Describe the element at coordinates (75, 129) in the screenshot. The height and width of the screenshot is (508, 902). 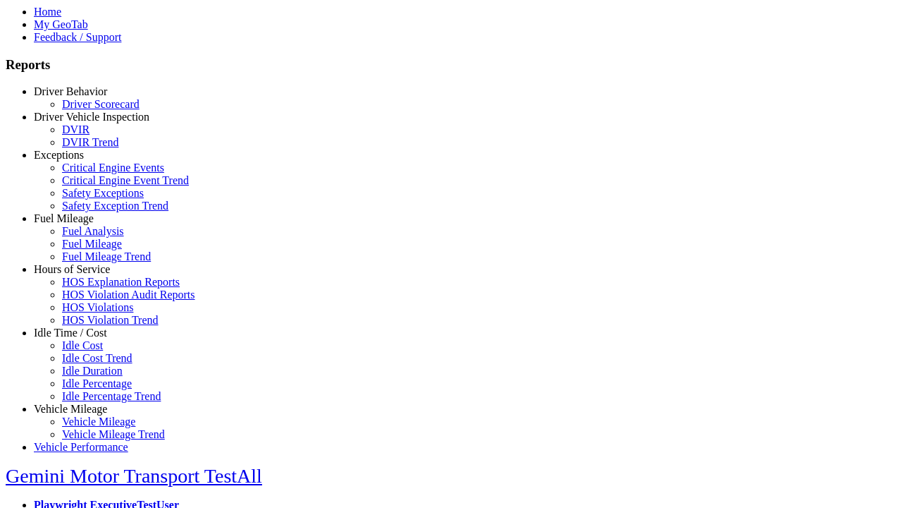
I see `a: DVIR` at that location.